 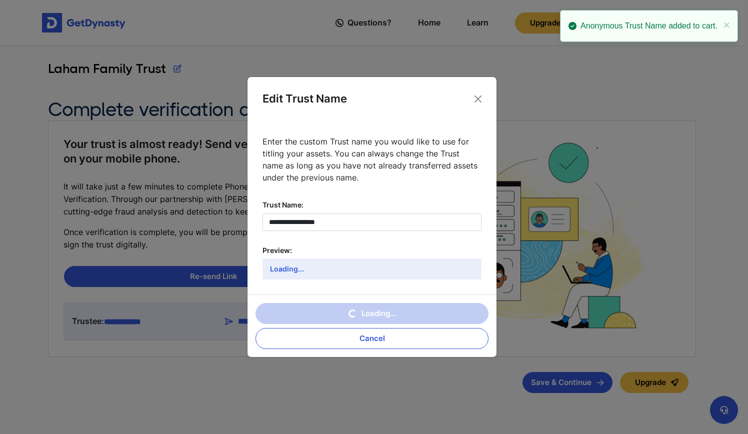 What do you see at coordinates (372, 339) in the screenshot?
I see `button: Cancel` at bounding box center [372, 339].